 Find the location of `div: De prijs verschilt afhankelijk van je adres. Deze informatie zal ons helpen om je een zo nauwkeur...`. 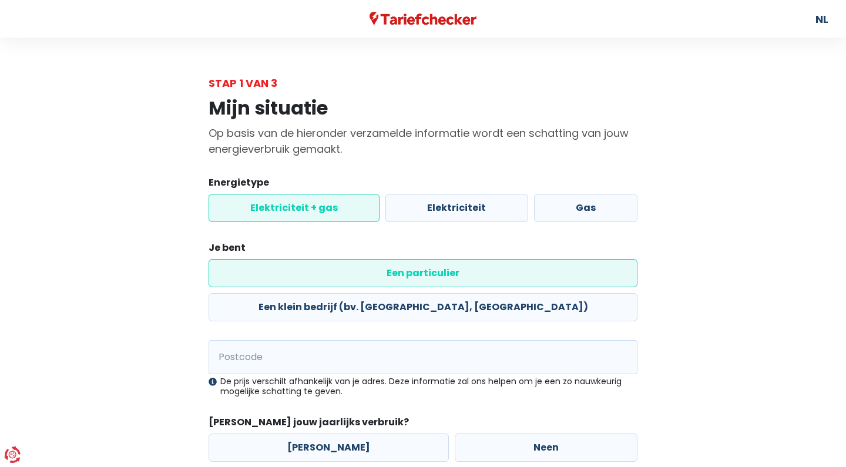

div: De prijs verschilt afhankelijk van je adres. Deze informatie zal ons helpen om je een zo nauwkeur... is located at coordinates (423, 387).